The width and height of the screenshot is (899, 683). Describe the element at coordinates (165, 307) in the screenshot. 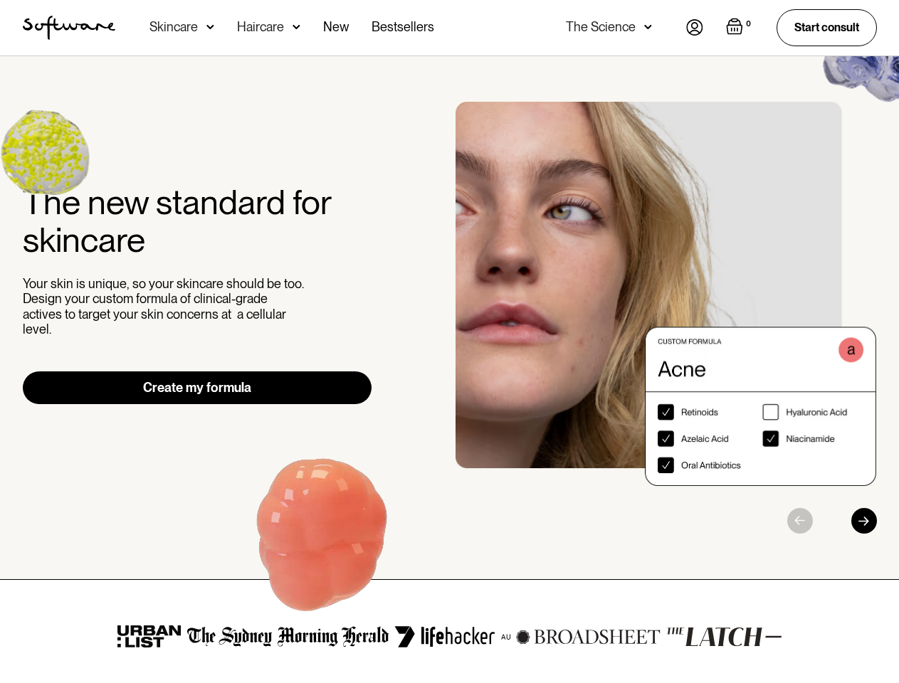

I see `p: Your skin is unique, so your skincare should be too. Design your custom formula of clinical-grade...` at that location.